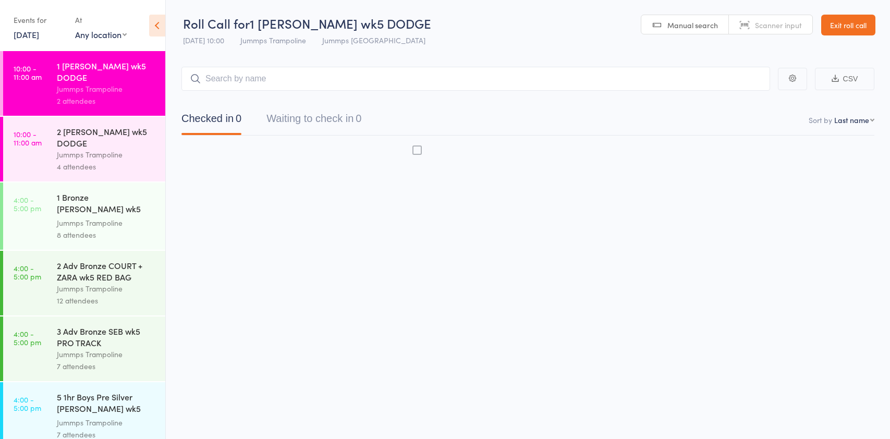  Describe the element at coordinates (106, 166) in the screenshot. I see `div: 4 attendees` at that location.